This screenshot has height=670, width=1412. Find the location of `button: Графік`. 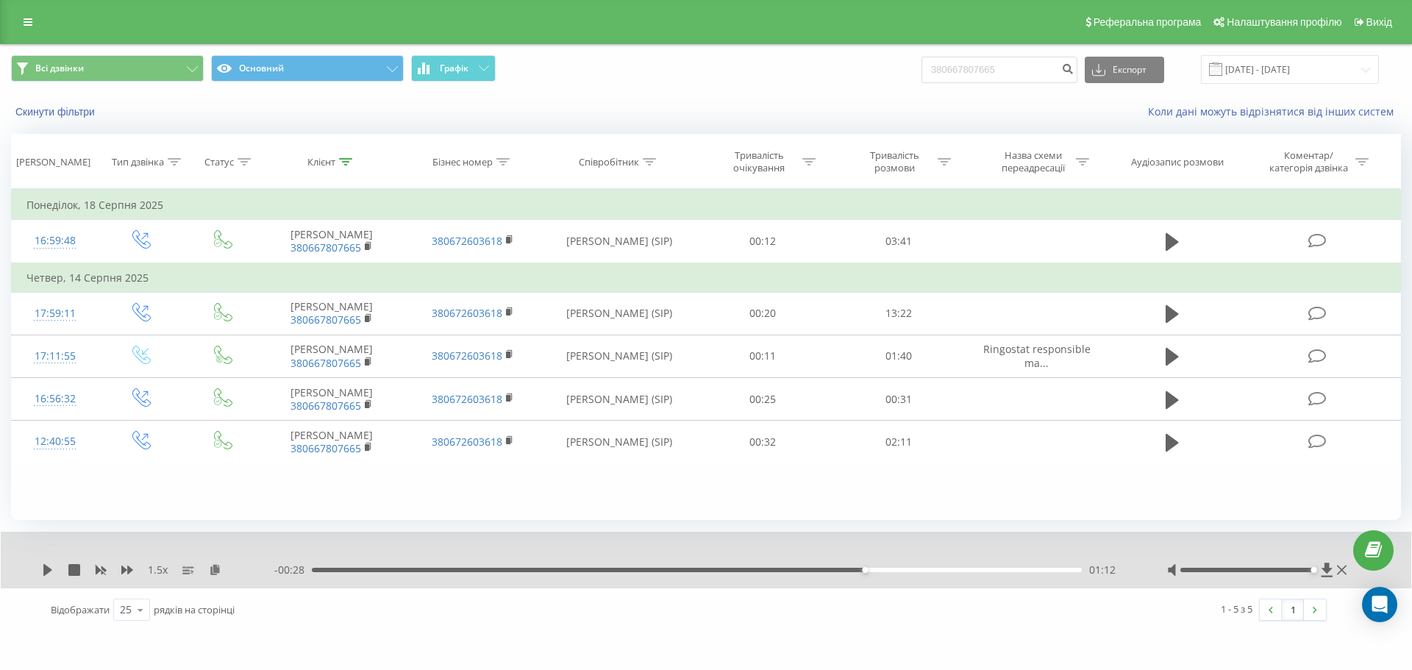

button: Графік is located at coordinates (453, 68).